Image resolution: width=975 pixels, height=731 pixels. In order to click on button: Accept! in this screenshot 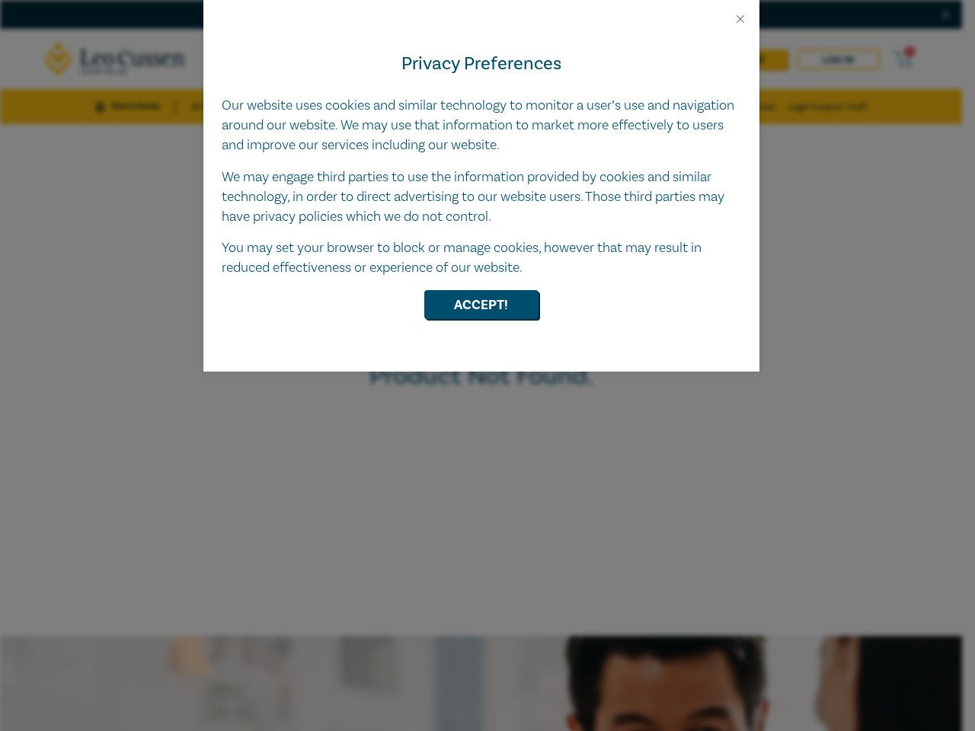, I will do `click(481, 305)`.